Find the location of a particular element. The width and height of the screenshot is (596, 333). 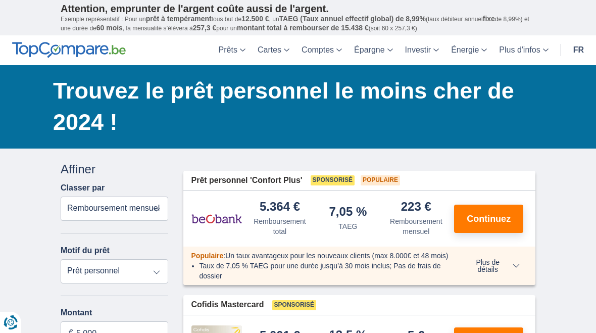

h1: Trouvez le prêt personnel le moins cher de 2024 ! is located at coordinates (294, 107).